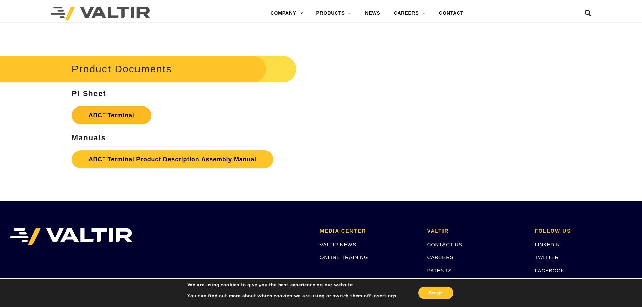 The width and height of the screenshot is (642, 307). I want to click on p: We are using cookies to give you the best experience on our website., so click(293, 285).